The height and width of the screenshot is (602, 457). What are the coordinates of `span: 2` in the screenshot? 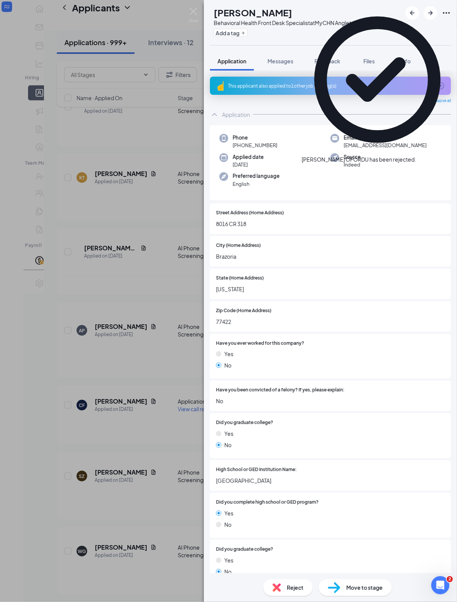 It's located at (450, 579).